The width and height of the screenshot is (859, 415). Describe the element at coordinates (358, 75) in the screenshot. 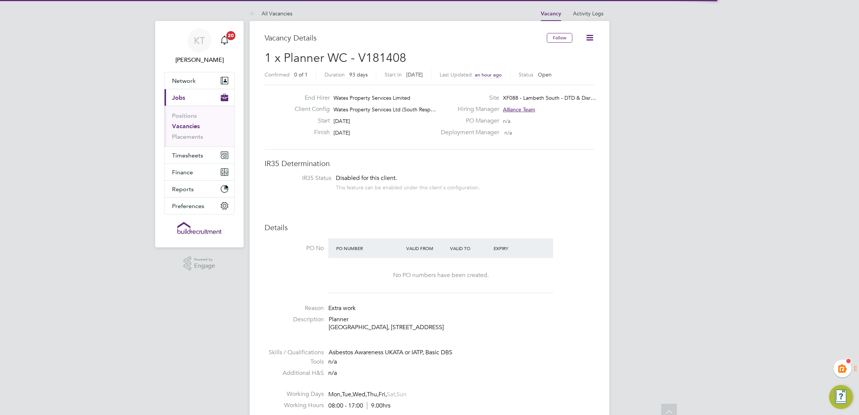

I see `span: 93 days` at that location.